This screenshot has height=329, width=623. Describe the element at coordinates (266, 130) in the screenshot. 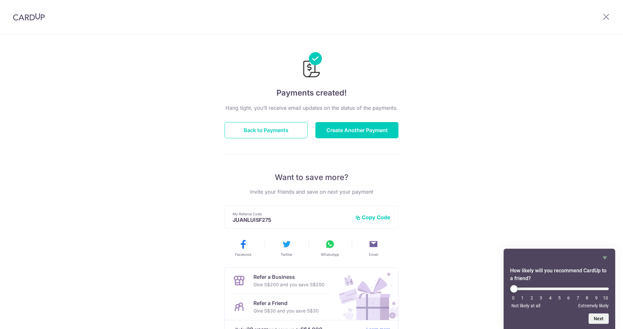

I see `button: Back to Payments` at that location.